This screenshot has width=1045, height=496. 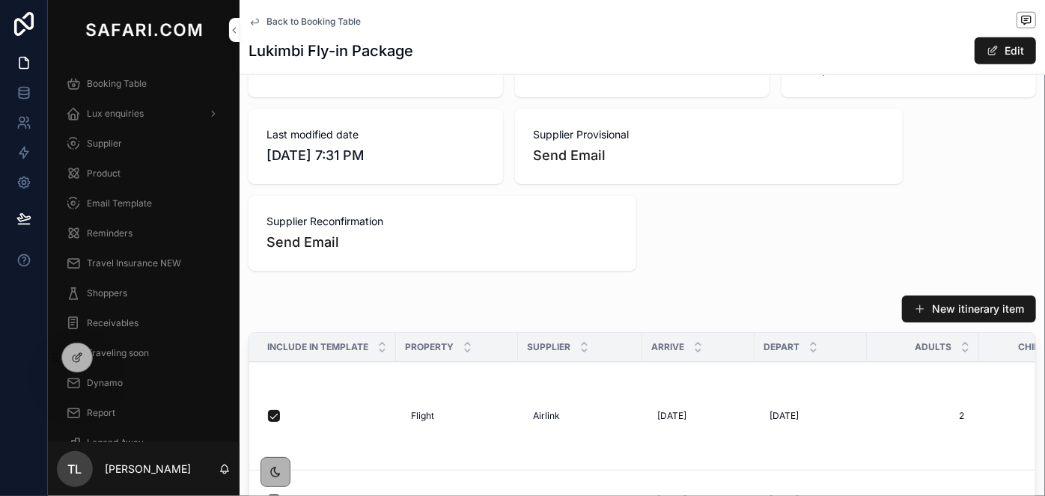 What do you see at coordinates (781, 347) in the screenshot?
I see `span: Depart` at bounding box center [781, 347].